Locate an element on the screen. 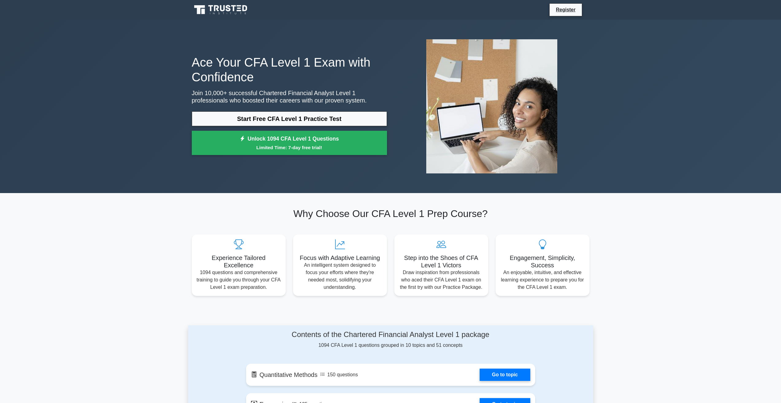  h2: Why Choose Our CFA Level 1 Prep Course? is located at coordinates (390, 213).